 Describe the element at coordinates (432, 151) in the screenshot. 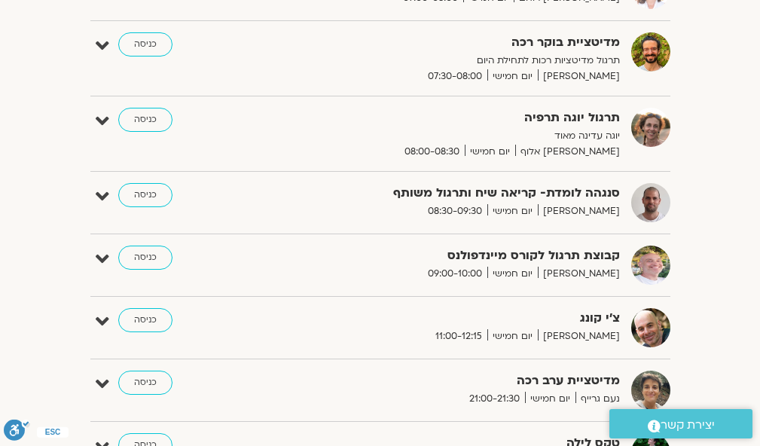

I see `span: 08:00-08:30` at that location.